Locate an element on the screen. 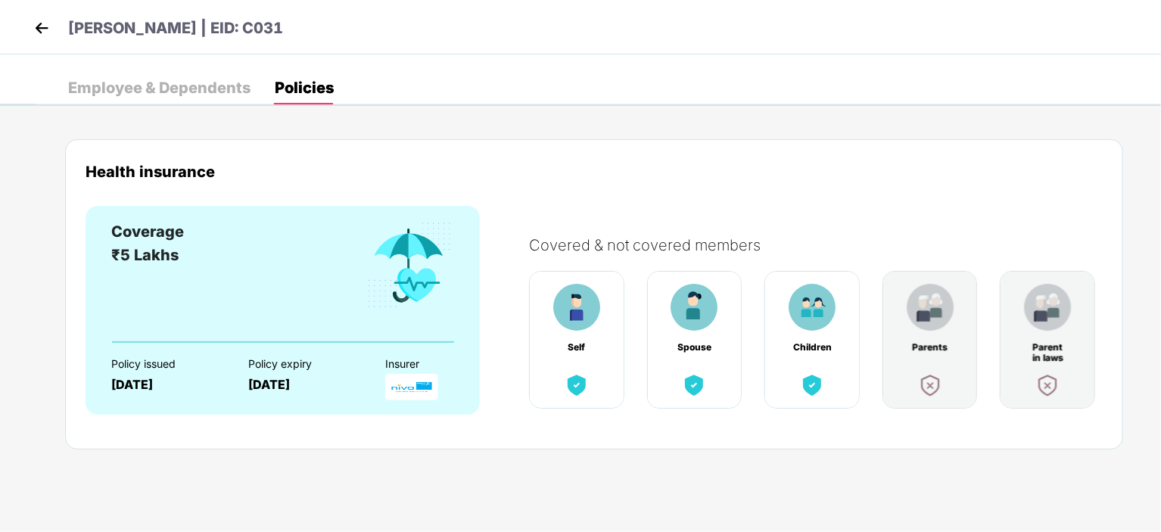 The image size is (1161, 532). div: Self is located at coordinates (577, 347).